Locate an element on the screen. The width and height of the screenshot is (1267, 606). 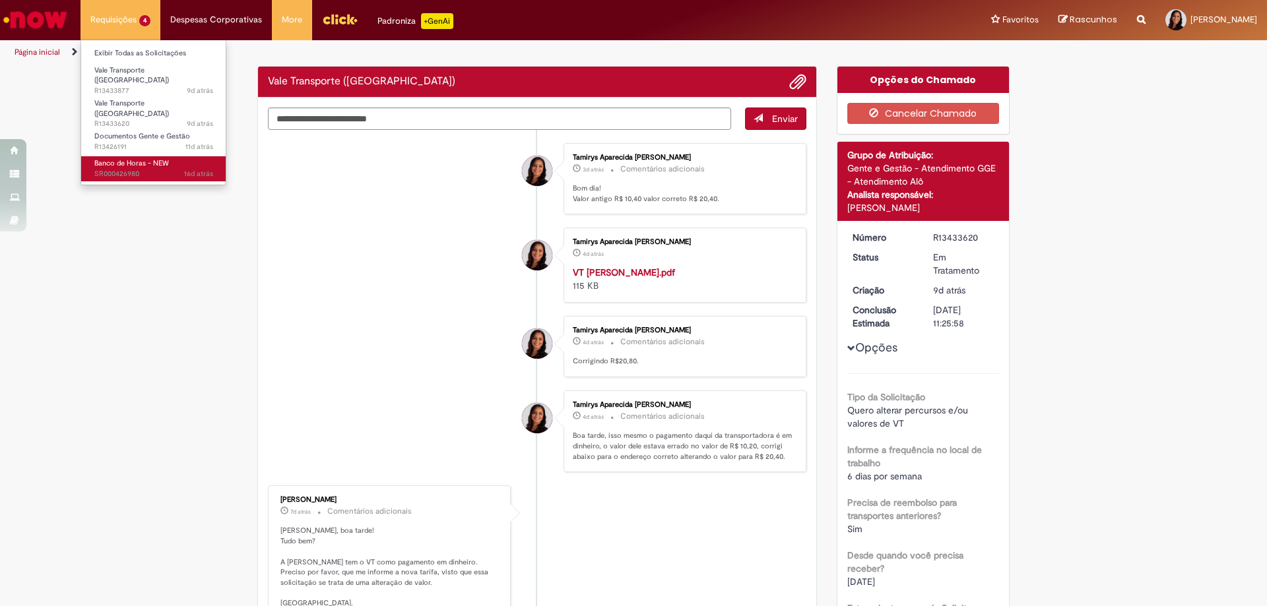
ul: Requisições is located at coordinates (153, 112).